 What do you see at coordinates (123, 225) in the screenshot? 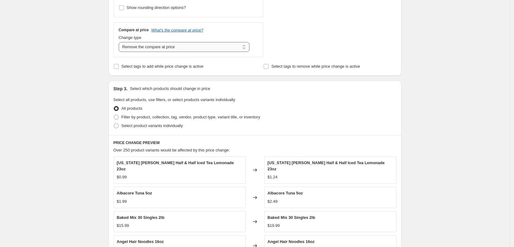
I see `div: $15.99` at bounding box center [123, 225].